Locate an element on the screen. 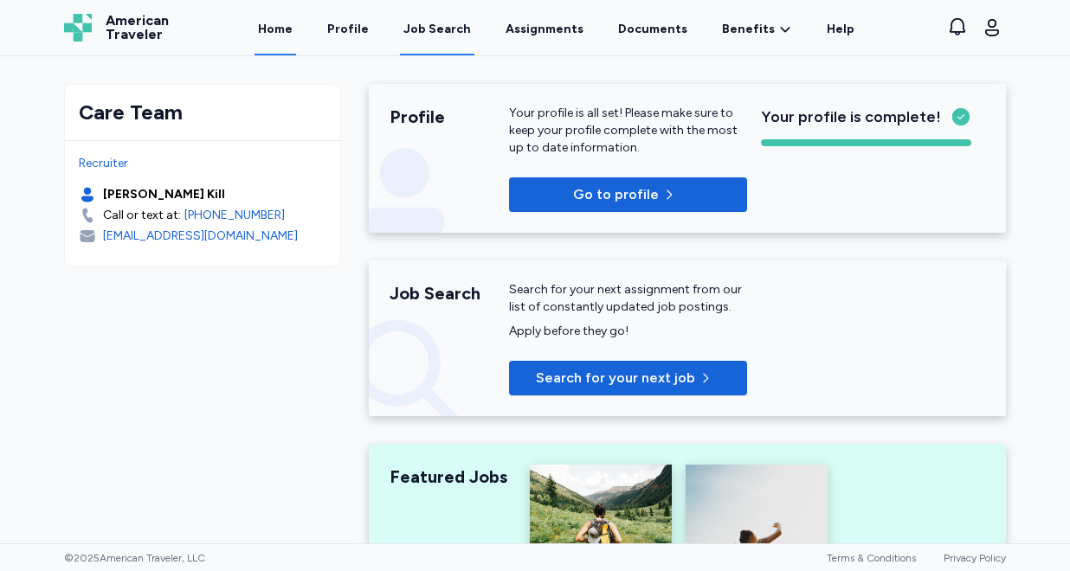 The width and height of the screenshot is (1070, 571). span: Search for your next job is located at coordinates (615, 378).